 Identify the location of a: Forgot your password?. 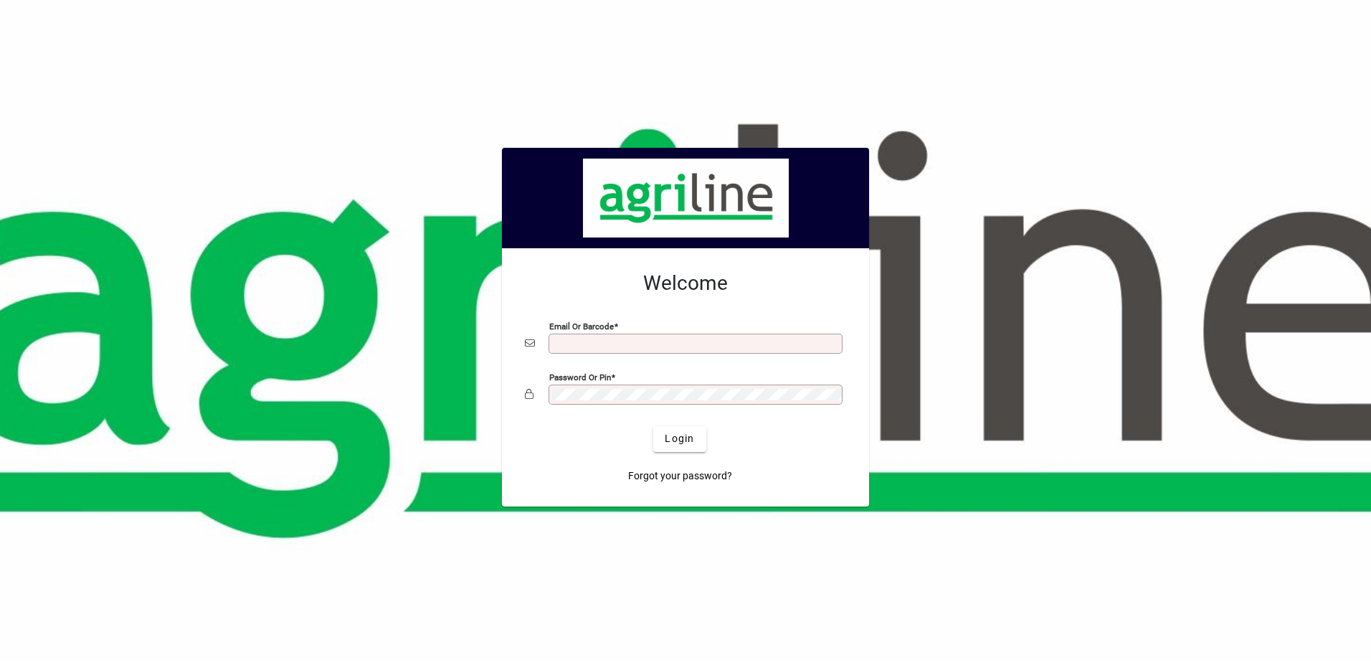
(680, 476).